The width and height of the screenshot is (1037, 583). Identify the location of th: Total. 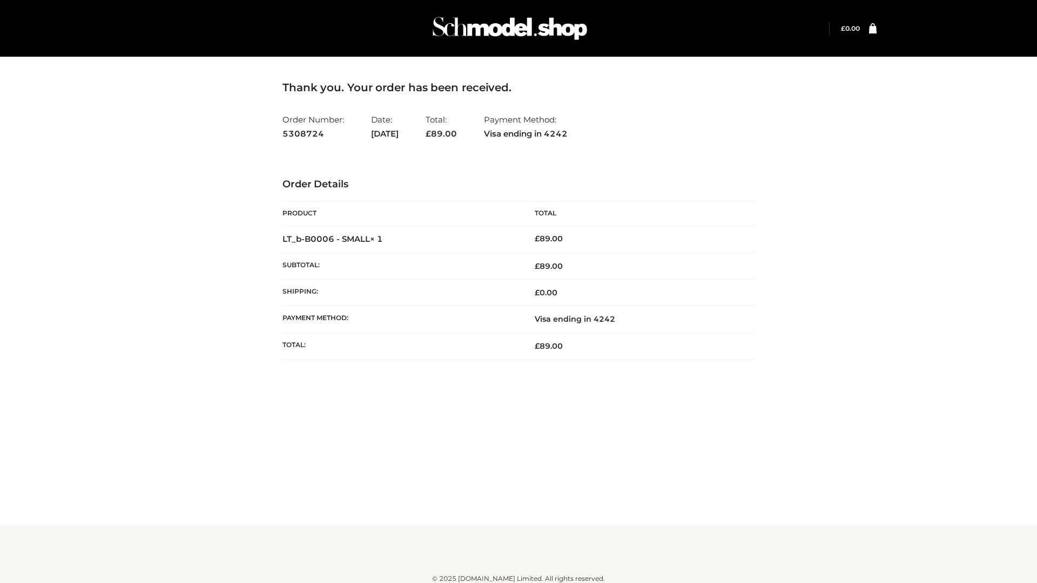
(636, 213).